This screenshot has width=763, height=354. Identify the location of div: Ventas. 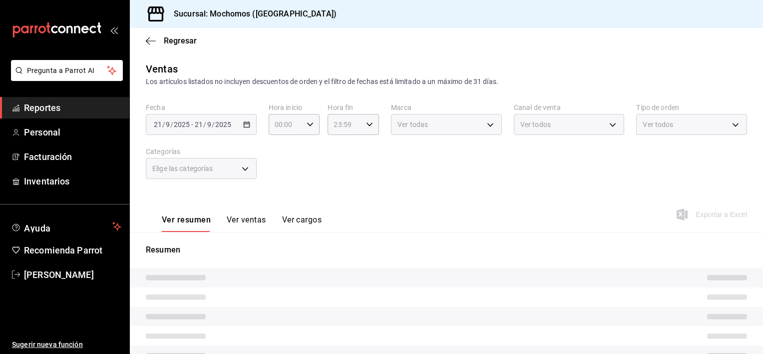
(162, 69).